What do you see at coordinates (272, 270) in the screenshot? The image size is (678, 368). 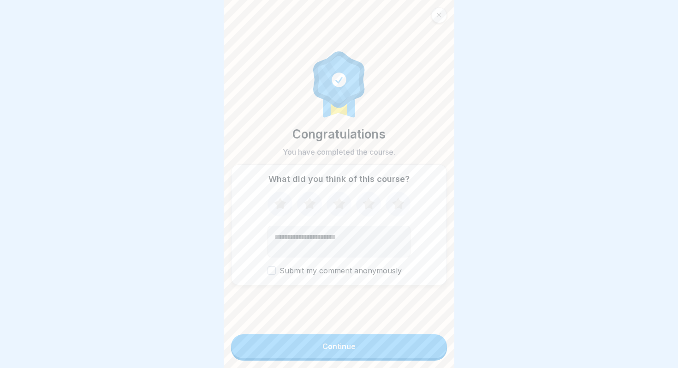 I see `button: Submit my comment anonymously` at bounding box center [272, 270].